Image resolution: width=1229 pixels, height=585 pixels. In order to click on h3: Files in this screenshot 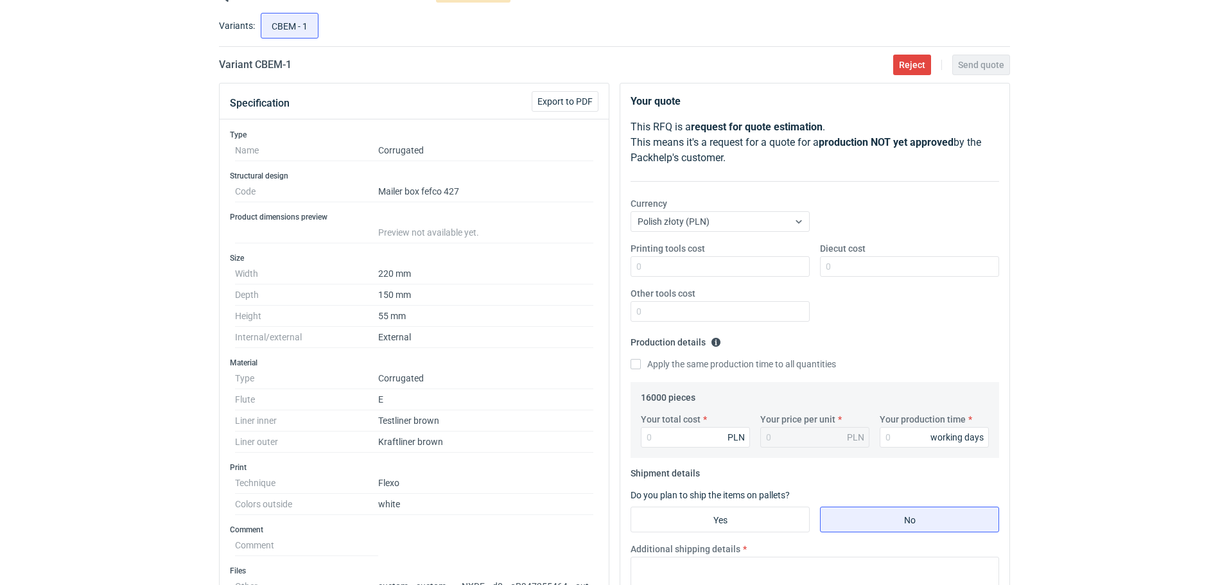, I will do `click(414, 571)`.